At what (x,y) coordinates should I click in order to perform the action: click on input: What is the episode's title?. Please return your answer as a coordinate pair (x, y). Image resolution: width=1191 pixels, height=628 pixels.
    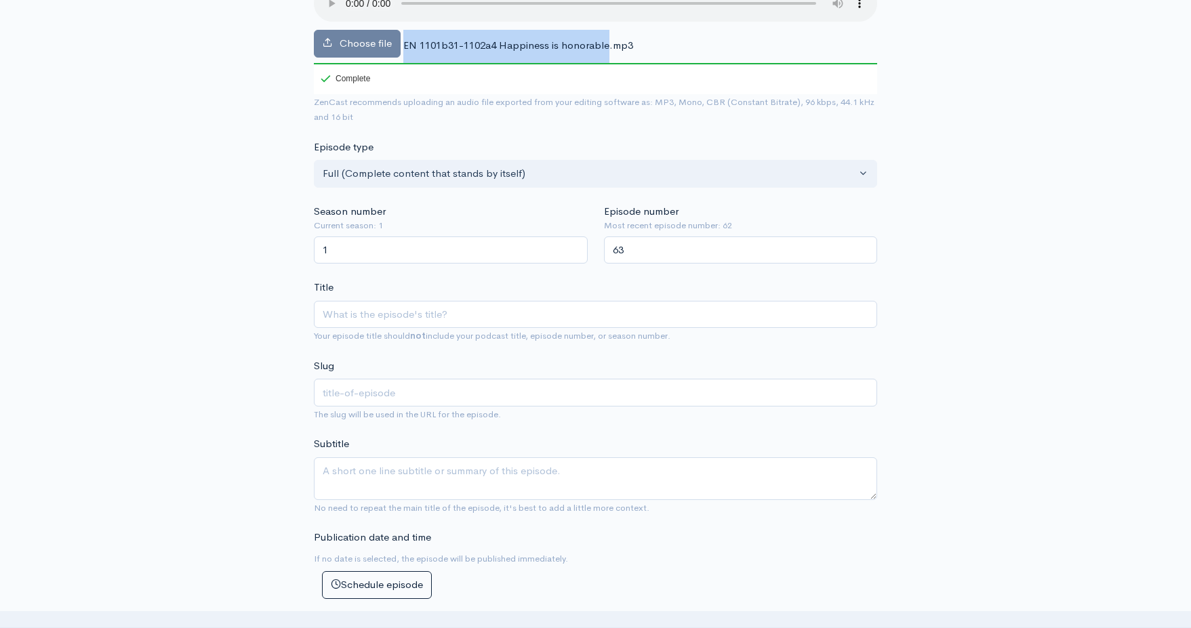
    Looking at the image, I should click on (595, 314).